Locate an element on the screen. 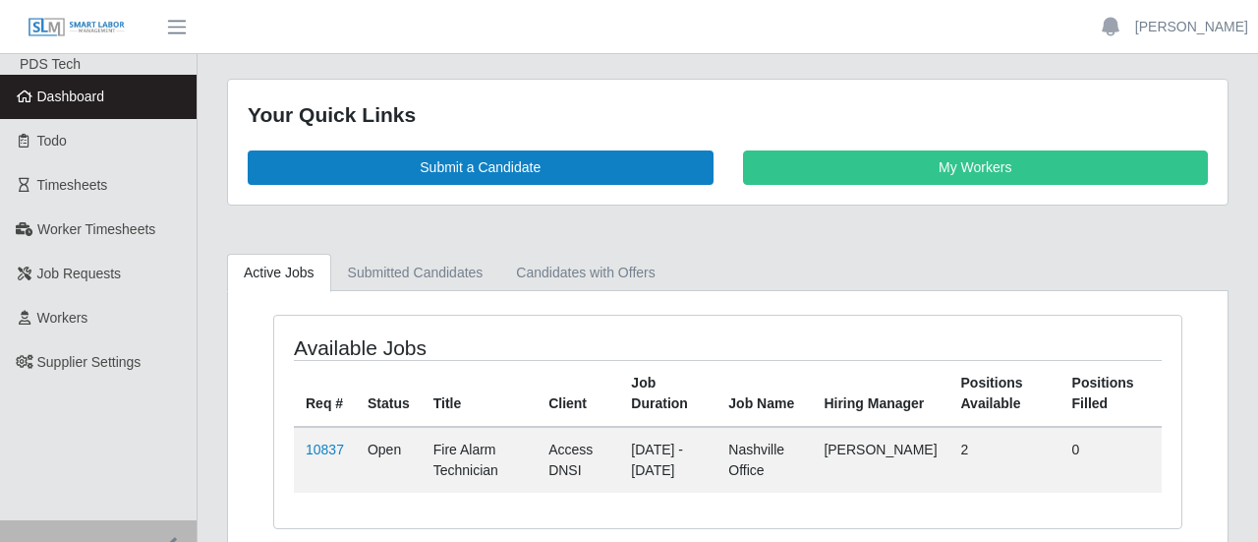 The image size is (1258, 542). h4: Available Jobs is located at coordinates (466, 347).